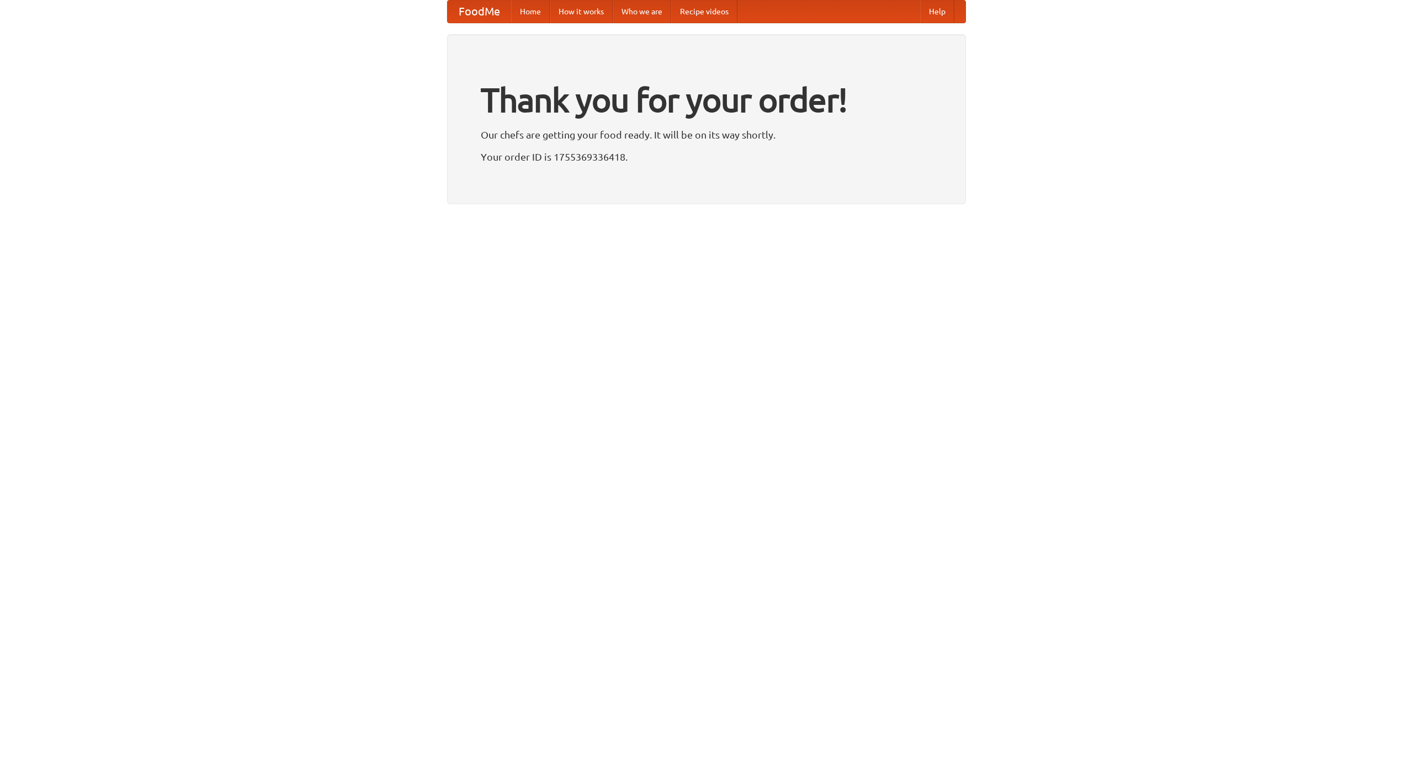 Image resolution: width=1413 pixels, height=781 pixels. Describe the element at coordinates (704, 12) in the screenshot. I see `a: Recipe videos` at that location.